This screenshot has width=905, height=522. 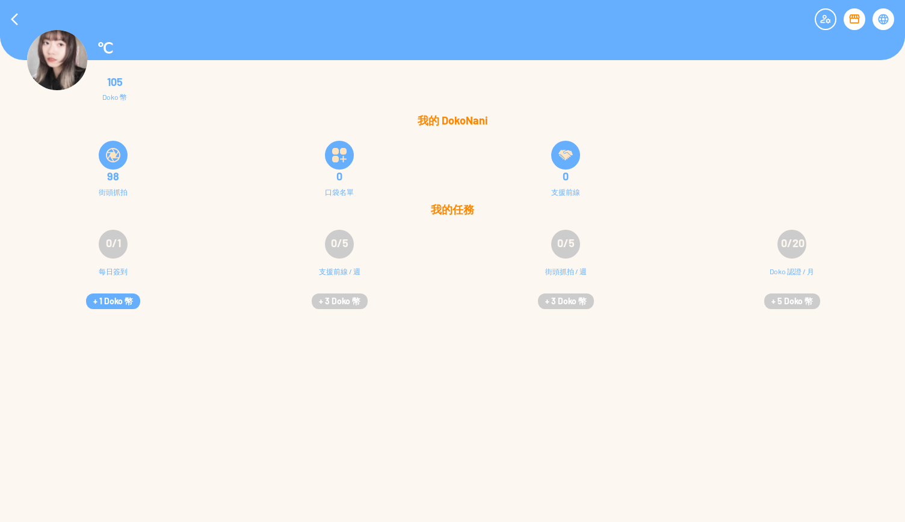 What do you see at coordinates (113, 192) in the screenshot?
I see `div: 街頭抓拍` at bounding box center [113, 192].